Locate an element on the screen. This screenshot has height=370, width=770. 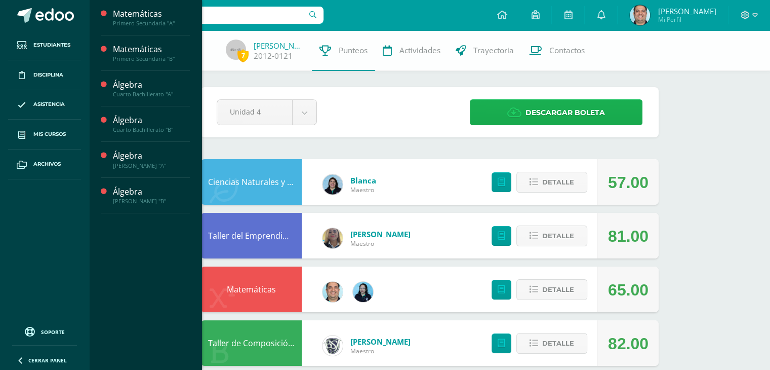
img: 45x45 is located at coordinates (236, 50).